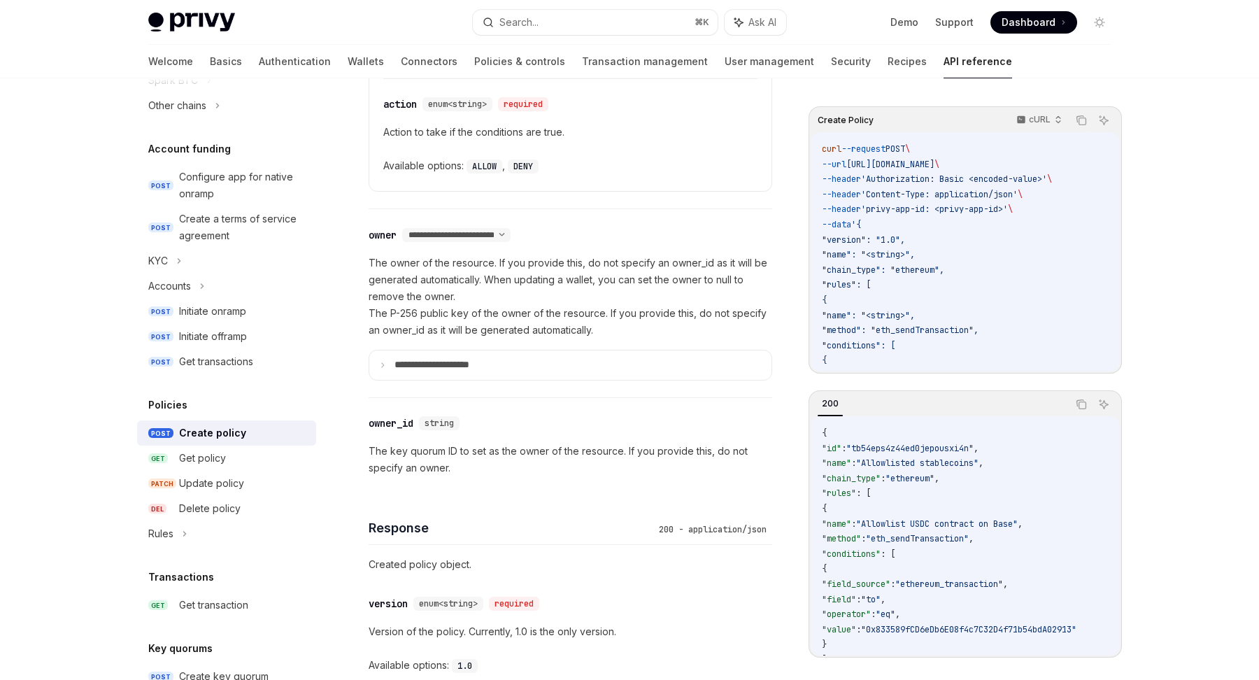 This screenshot has height=680, width=1259. I want to click on span: "field_source": "ethereum_transaction",, so click(917, 376).